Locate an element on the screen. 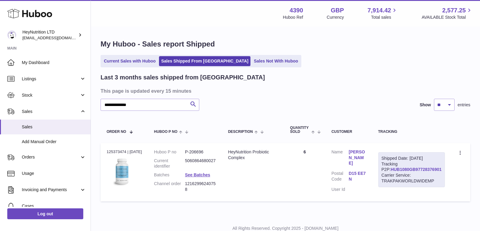 This screenshot has width=480, height=231. dt: User Id is located at coordinates (339, 190).